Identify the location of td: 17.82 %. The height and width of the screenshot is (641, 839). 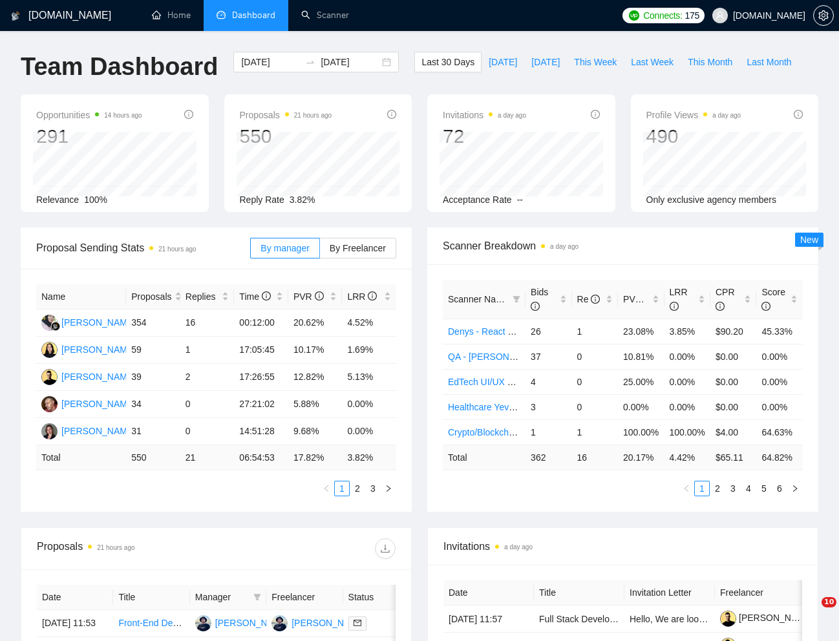
(315, 458).